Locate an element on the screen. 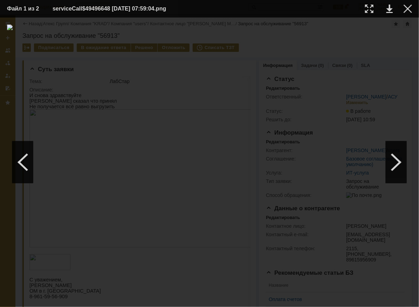 This screenshot has height=307, width=419. div: Увеличить масштаб is located at coordinates (369, 9).